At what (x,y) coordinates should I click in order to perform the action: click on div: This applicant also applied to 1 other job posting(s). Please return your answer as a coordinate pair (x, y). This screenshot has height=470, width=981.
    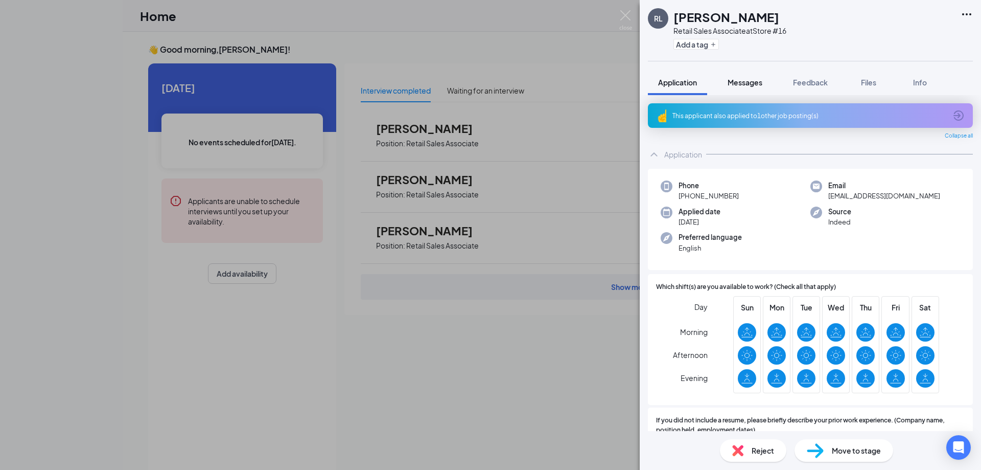
    Looking at the image, I should click on (809, 115).